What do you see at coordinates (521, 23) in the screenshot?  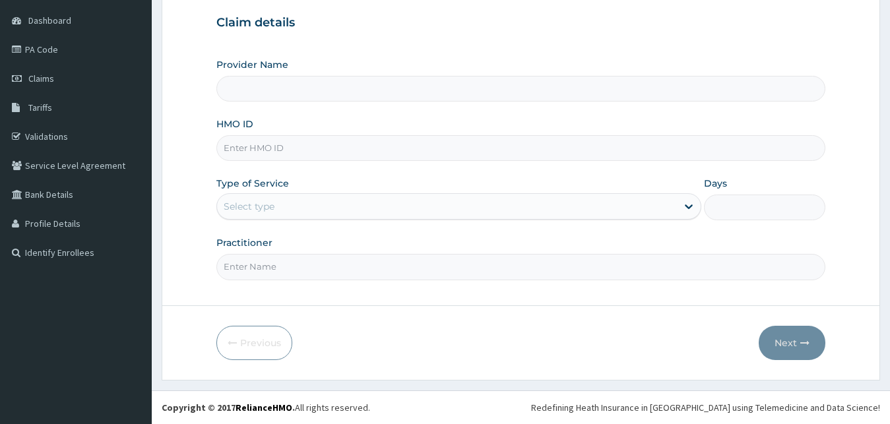 I see `h3: Claim details` at bounding box center [521, 23].